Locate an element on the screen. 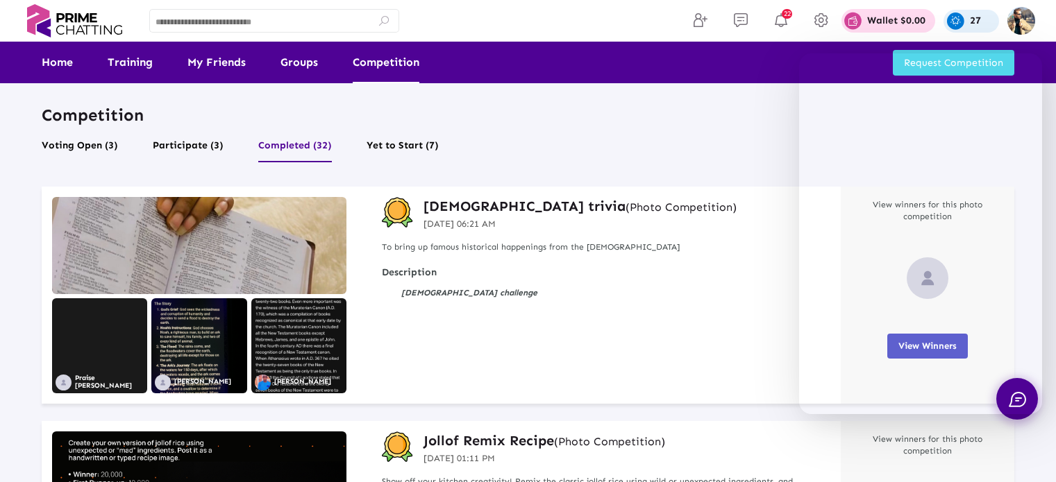  a: Groups is located at coordinates (299, 62).